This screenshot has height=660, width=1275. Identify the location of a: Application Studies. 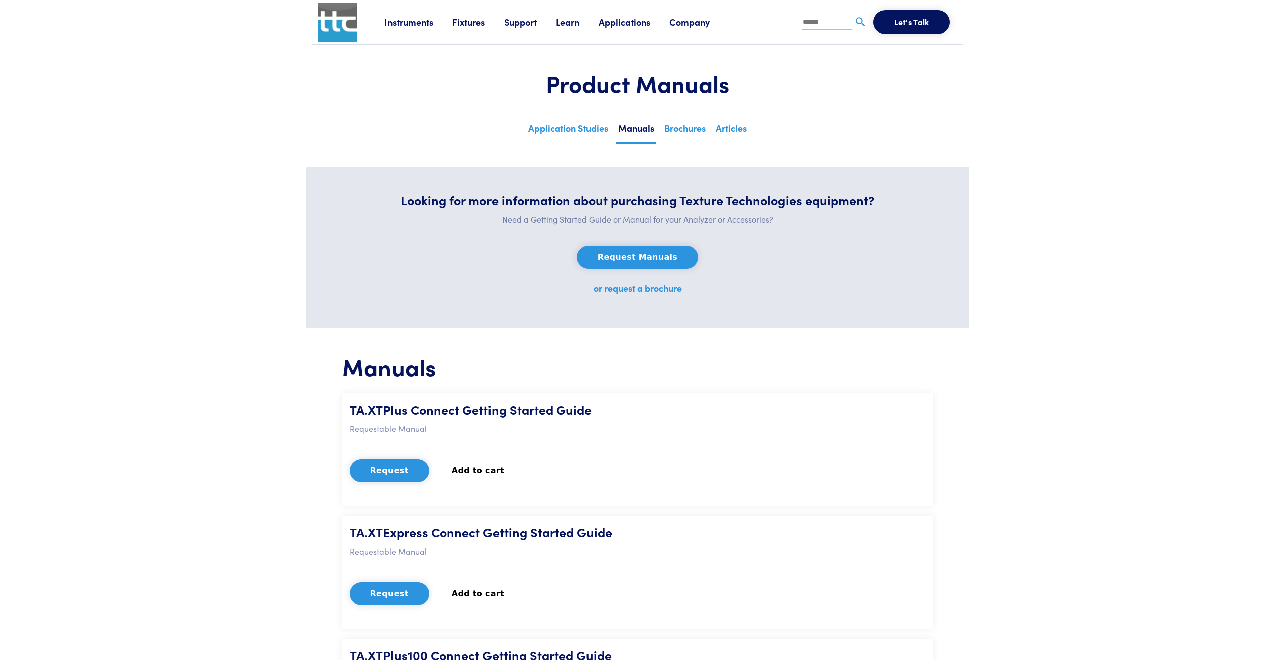
(568, 131).